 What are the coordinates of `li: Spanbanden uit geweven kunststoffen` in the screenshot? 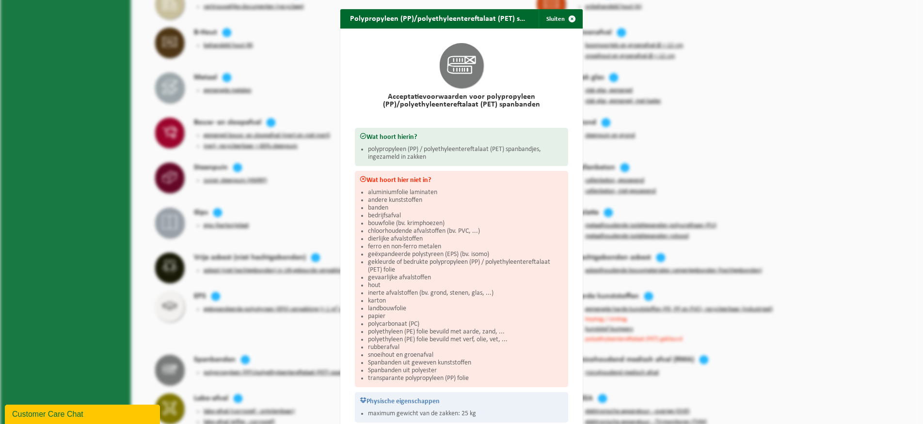 It's located at (465, 363).